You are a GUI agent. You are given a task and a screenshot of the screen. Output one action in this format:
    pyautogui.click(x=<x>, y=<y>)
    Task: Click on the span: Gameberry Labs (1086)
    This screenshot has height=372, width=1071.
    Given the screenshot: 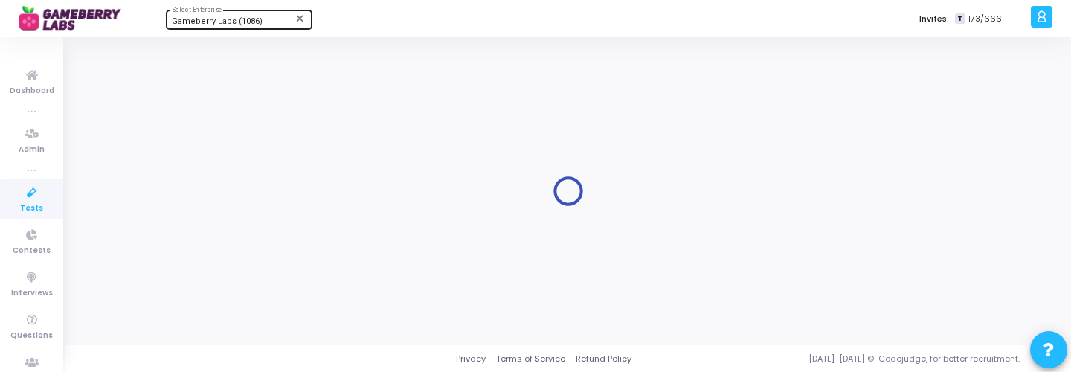 What is the action you would take?
    pyautogui.click(x=217, y=21)
    